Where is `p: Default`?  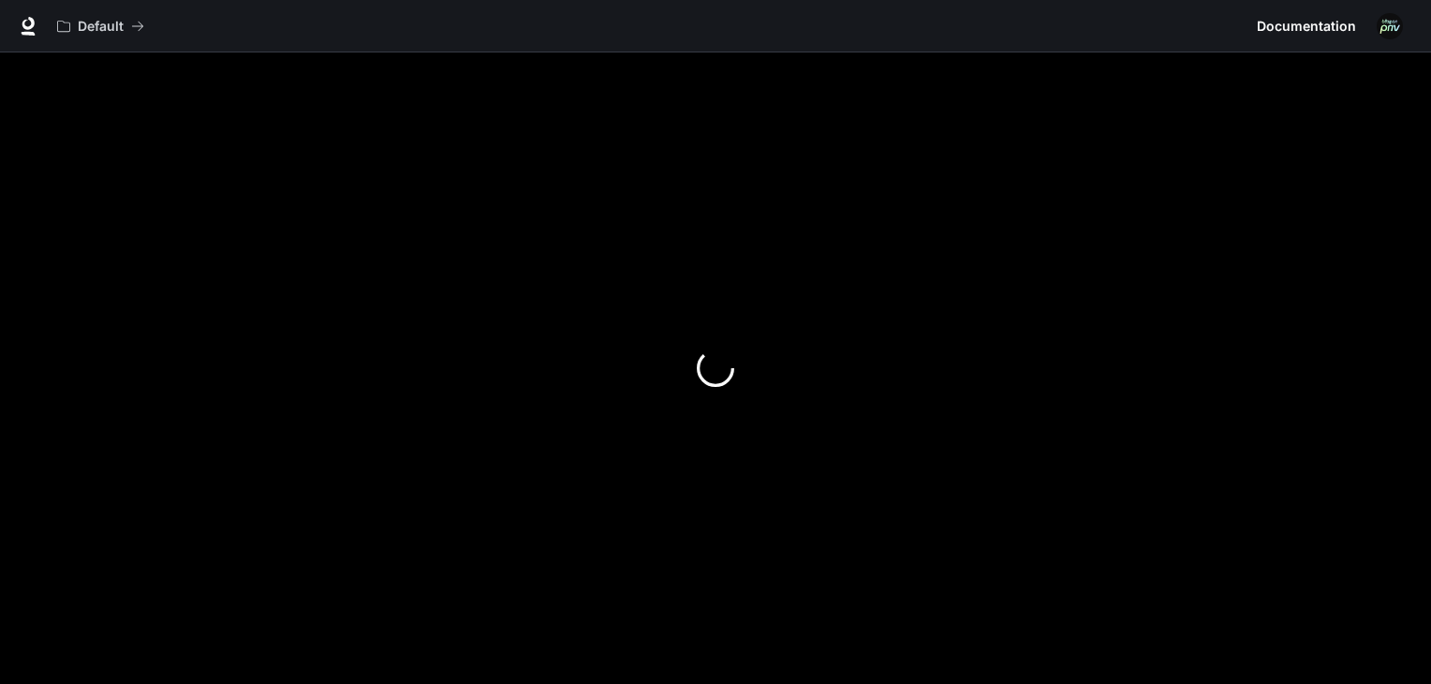
p: Default is located at coordinates (100, 26).